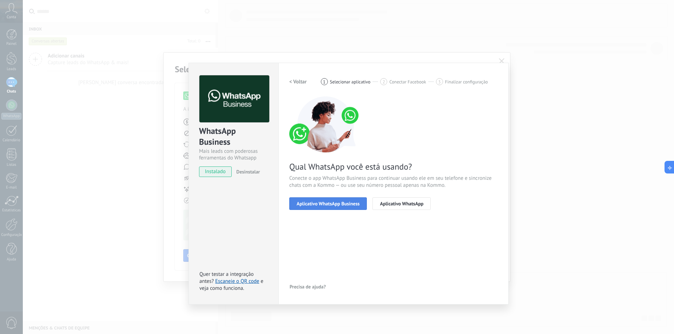  What do you see at coordinates (246, 172) in the screenshot?
I see `button: Desinstalar` at bounding box center [246, 172].